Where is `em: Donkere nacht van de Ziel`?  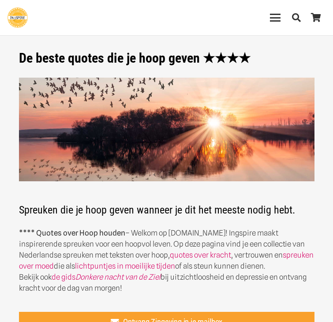
em: Donkere nacht van de Ziel is located at coordinates (118, 277).